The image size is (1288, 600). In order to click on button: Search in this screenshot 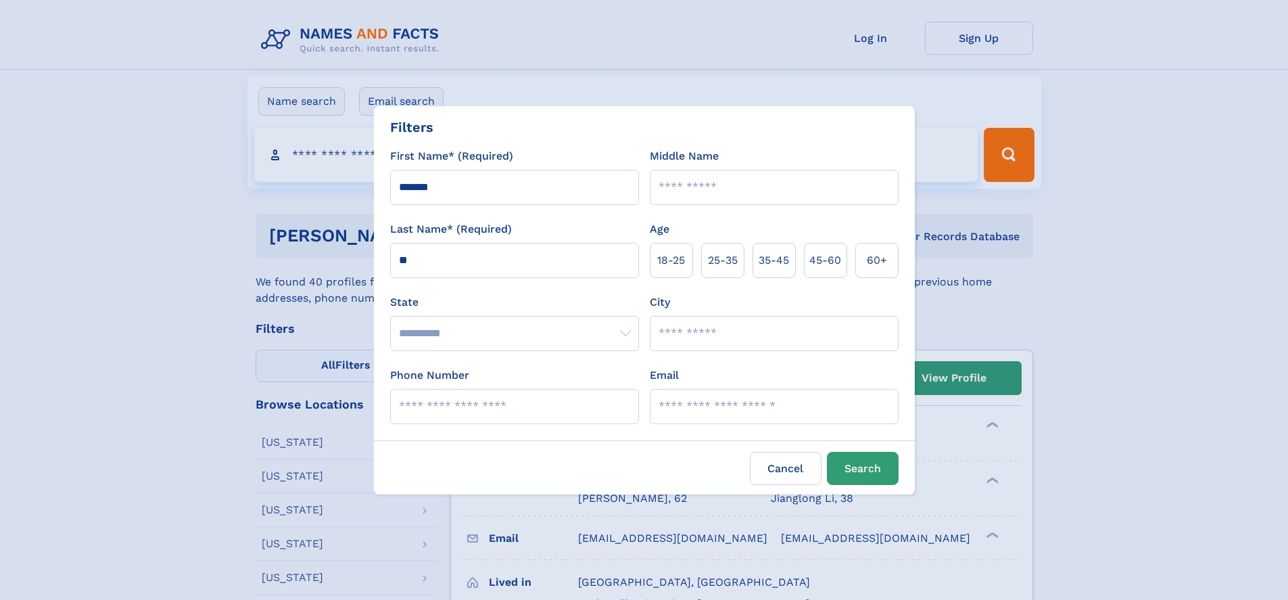, I will do `click(863, 468)`.